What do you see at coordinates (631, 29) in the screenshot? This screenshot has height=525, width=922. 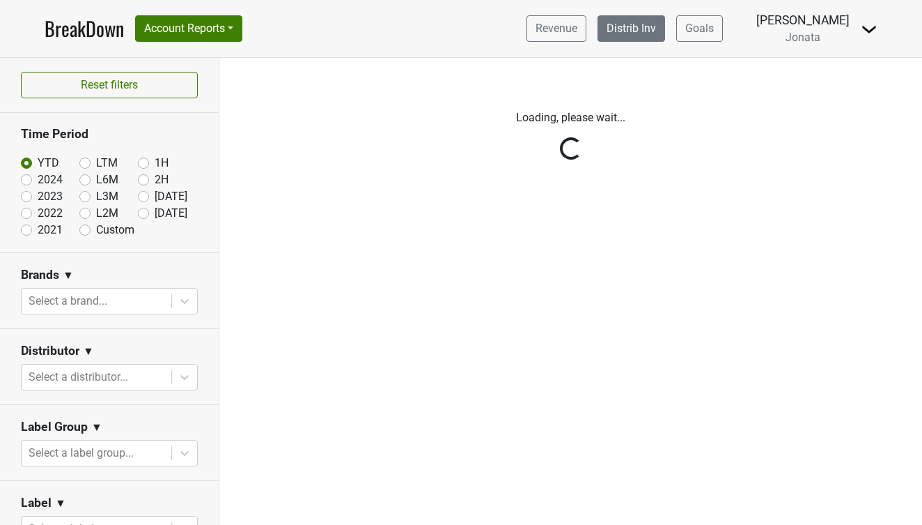 I see `a: Distrib Inv` at bounding box center [631, 29].